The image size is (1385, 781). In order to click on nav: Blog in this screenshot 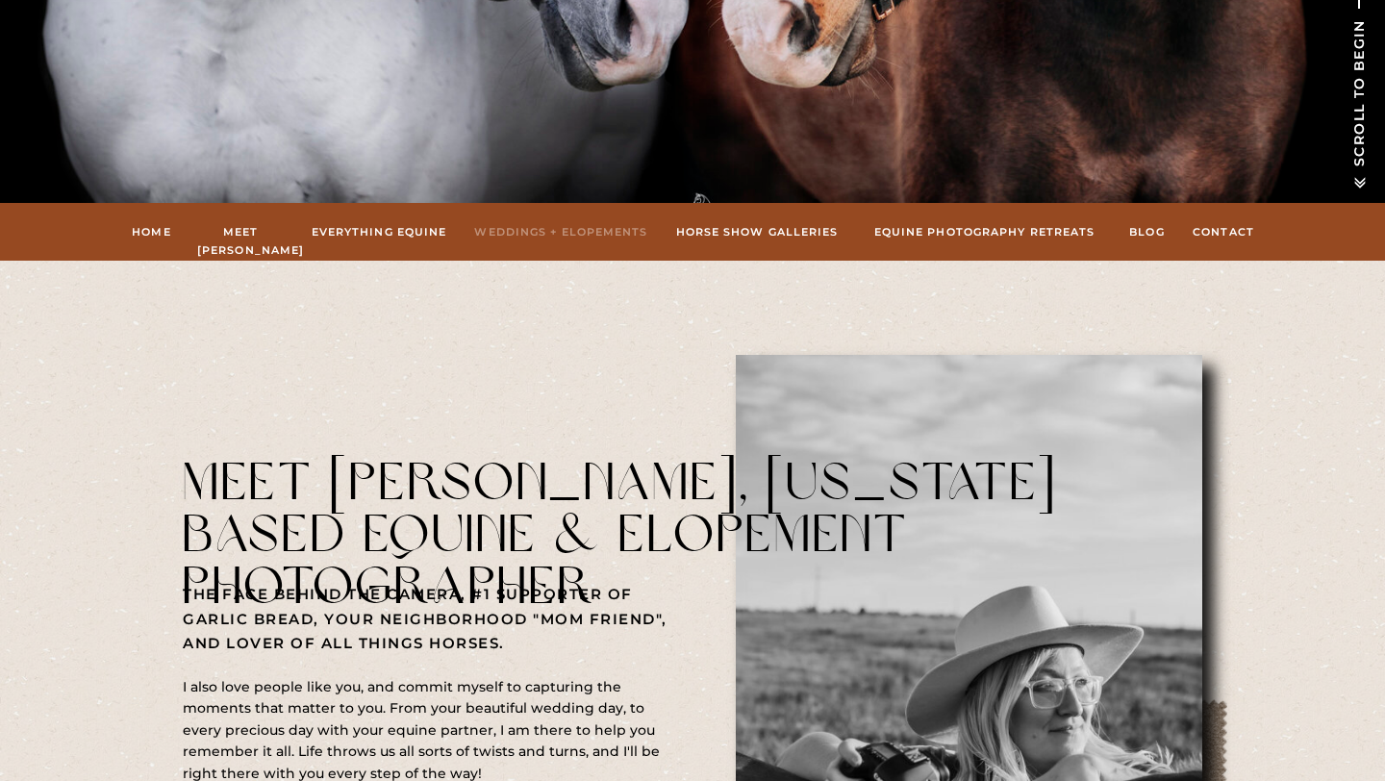, I will do `click(1146, 232)`.